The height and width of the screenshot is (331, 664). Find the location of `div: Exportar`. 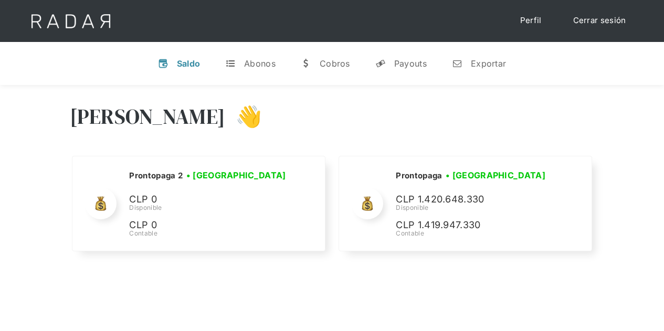

div: Exportar is located at coordinates (488, 64).